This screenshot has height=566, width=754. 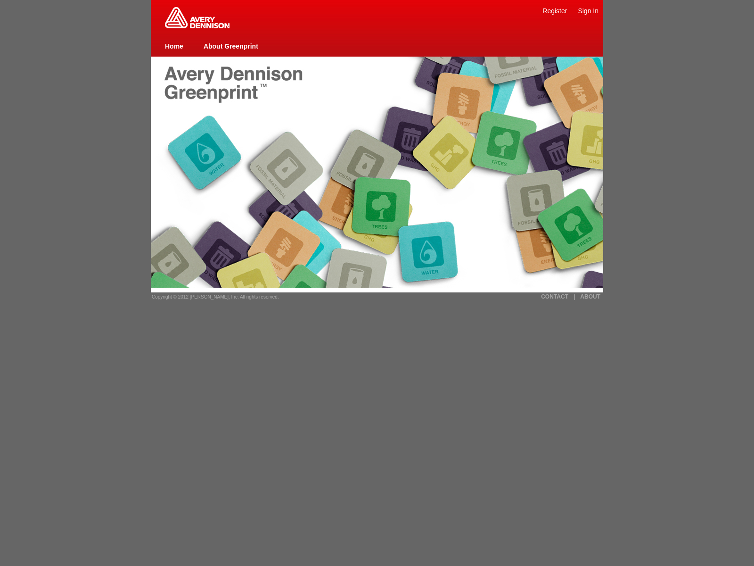 What do you see at coordinates (231, 46) in the screenshot?
I see `a: About Greenprint` at bounding box center [231, 46].